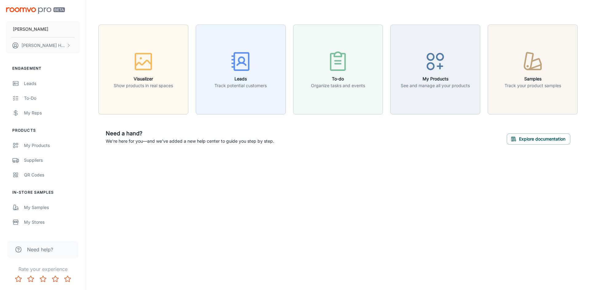  I want to click on p: See and manage all your products, so click(435, 86).